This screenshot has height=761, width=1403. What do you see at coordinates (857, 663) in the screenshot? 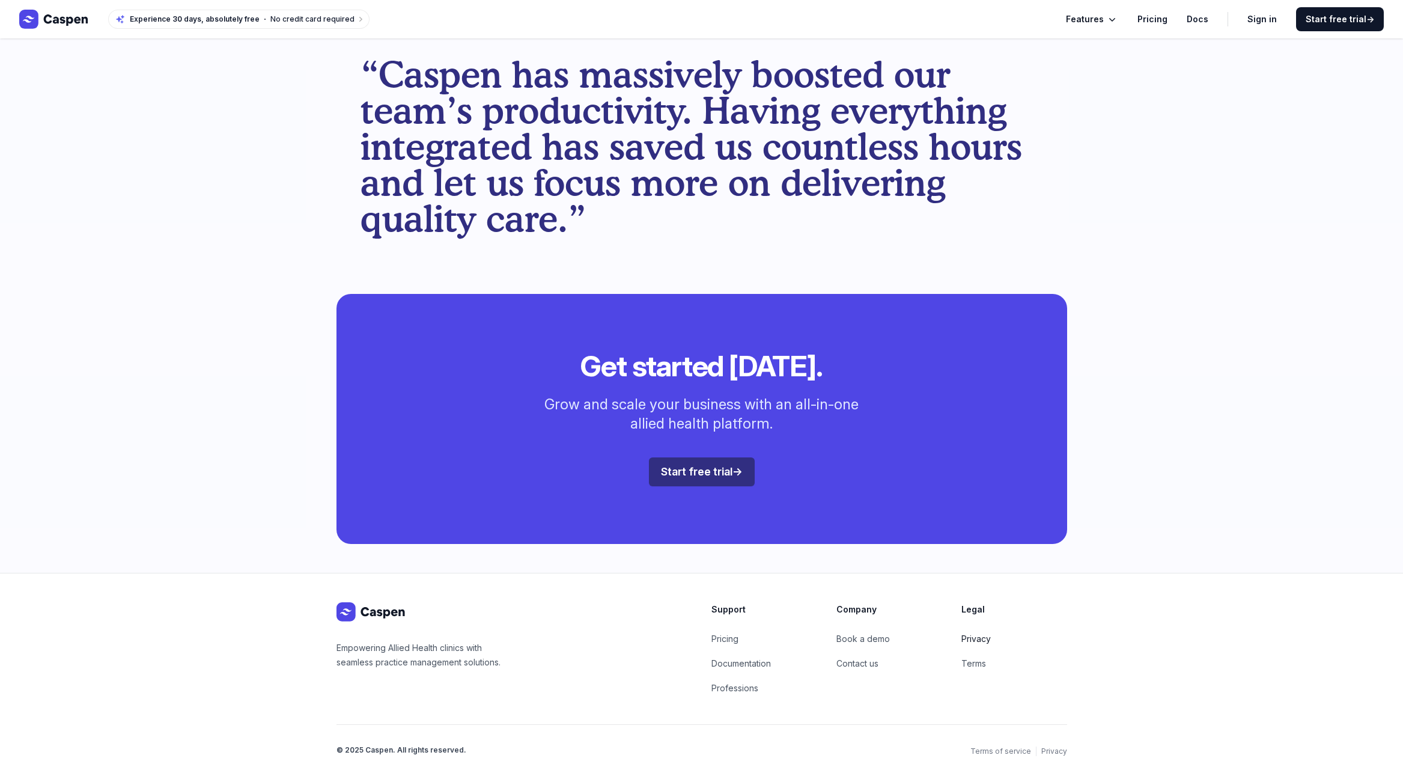
I see `a: Contact us` at bounding box center [857, 663].